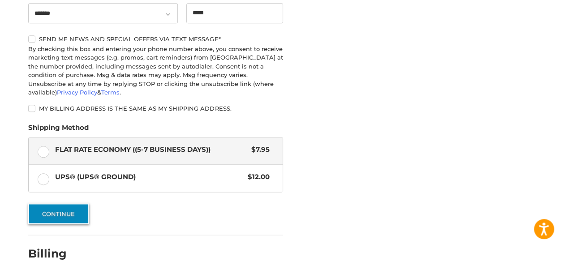 The width and height of the screenshot is (563, 266). Describe the element at coordinates (149, 177) in the screenshot. I see `span: UPS® (UPS® Ground)` at that location.